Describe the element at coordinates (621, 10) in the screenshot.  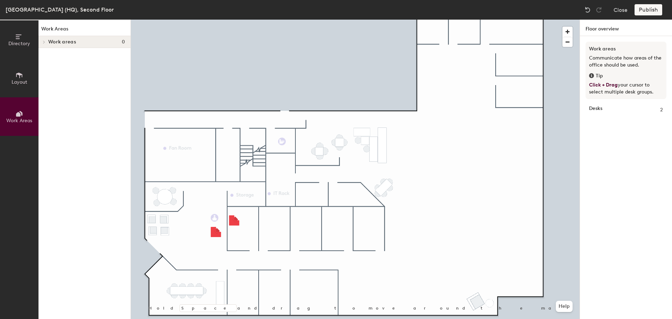
I see `button: Close` at that location.